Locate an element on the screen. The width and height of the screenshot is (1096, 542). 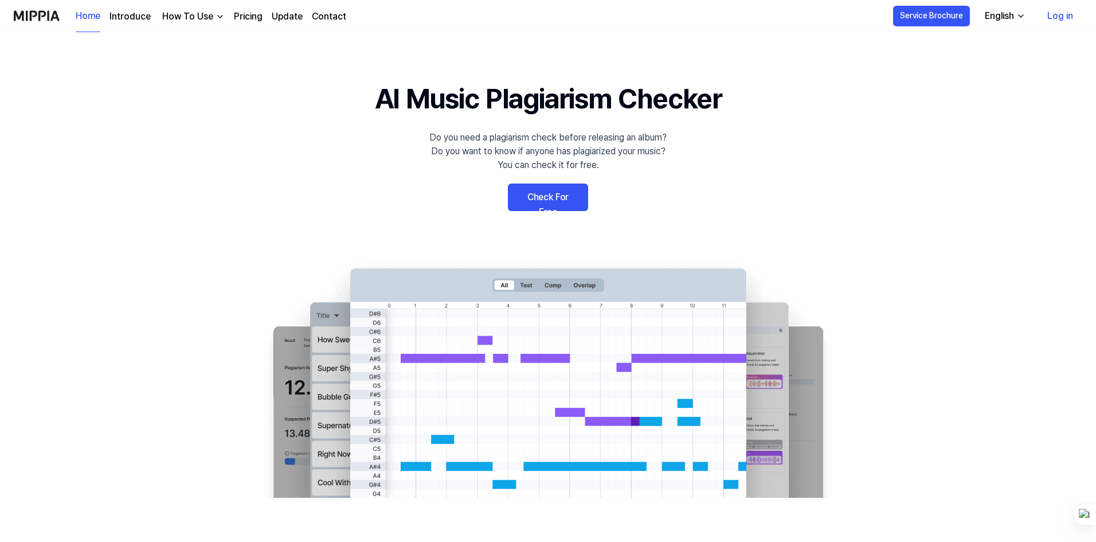
a: Update is located at coordinates (287, 17).